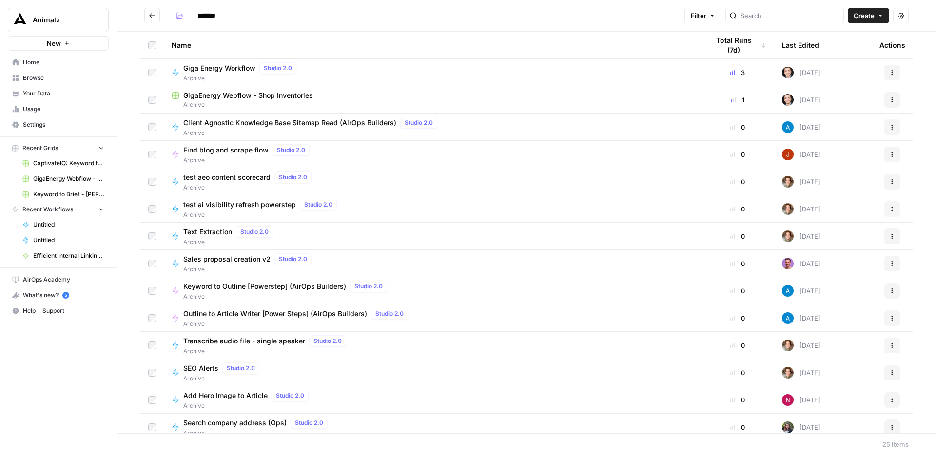 Image resolution: width=936 pixels, height=455 pixels. I want to click on a: CaptivateIQ: Keyword to Article, so click(63, 163).